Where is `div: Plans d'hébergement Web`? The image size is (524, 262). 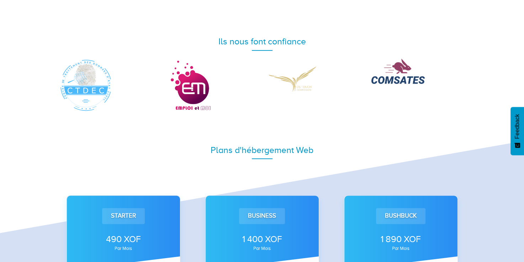 div: Plans d'hébergement Web is located at coordinates (262, 150).